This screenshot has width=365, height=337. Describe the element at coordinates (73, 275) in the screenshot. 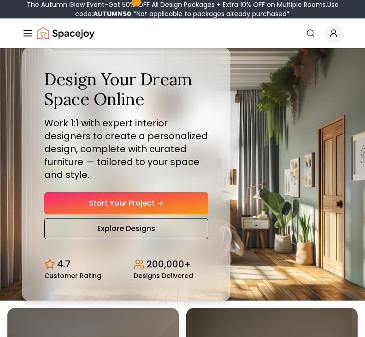

I see `small: Customer Rating` at that location.